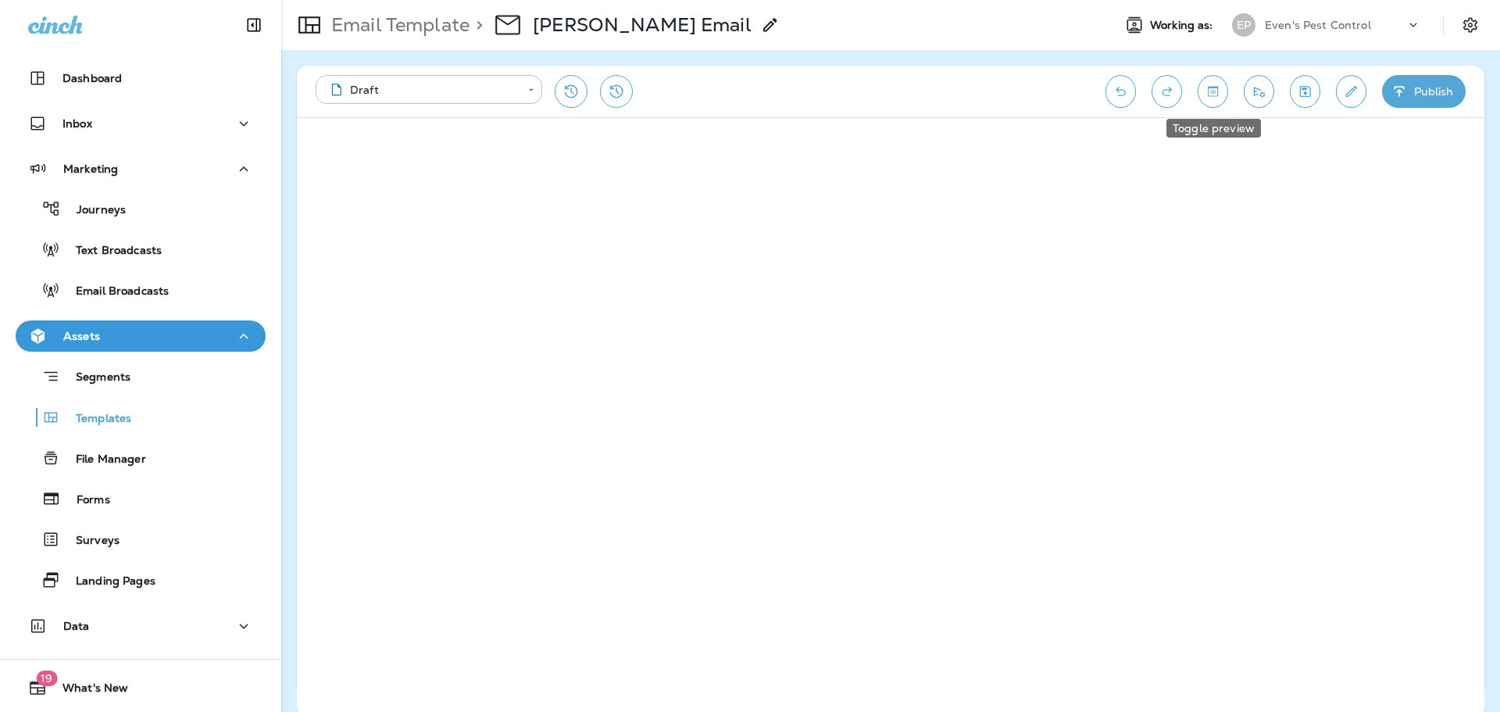 This screenshot has height=712, width=1500. I want to click on button: Dashboard, so click(141, 78).